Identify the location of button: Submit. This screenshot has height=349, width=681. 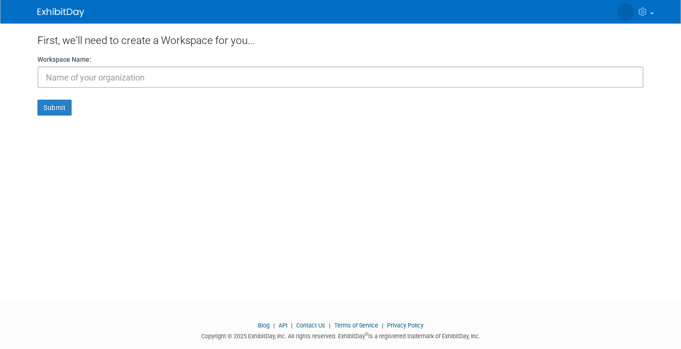
(54, 108).